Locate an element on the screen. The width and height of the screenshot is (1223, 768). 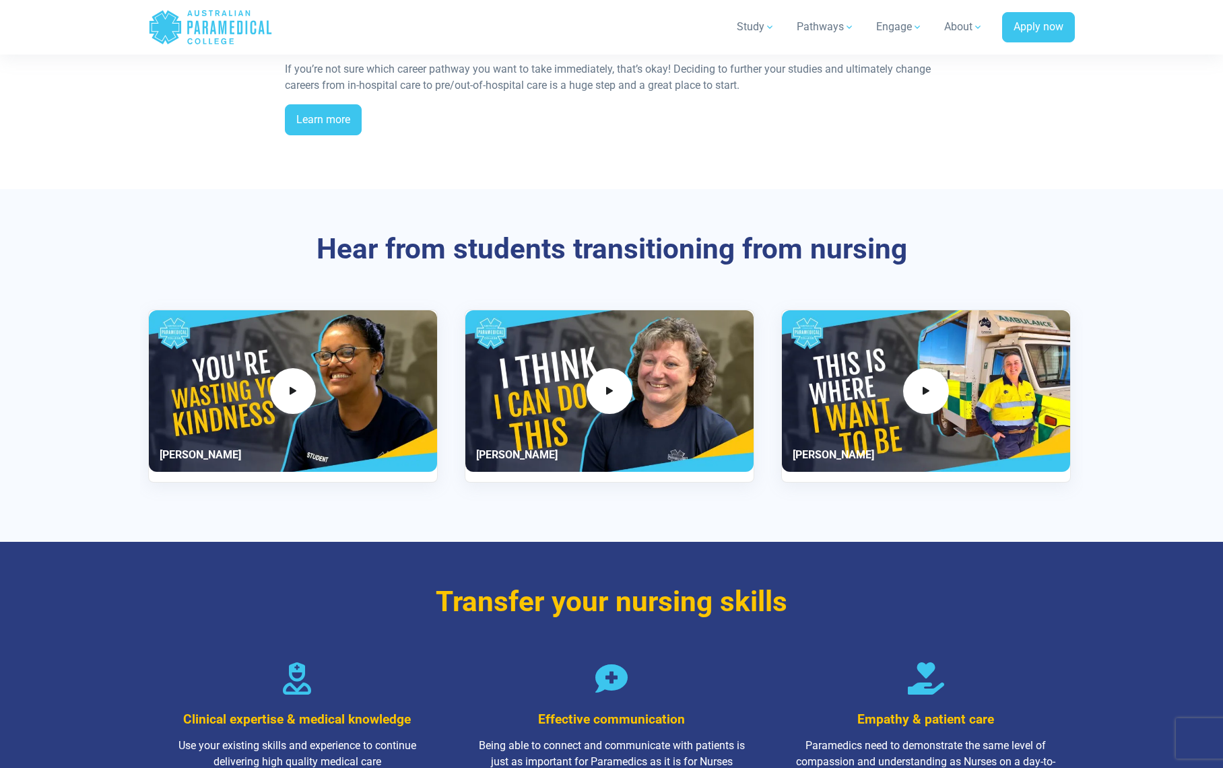
span: Empathy & patient care is located at coordinates (925, 719).